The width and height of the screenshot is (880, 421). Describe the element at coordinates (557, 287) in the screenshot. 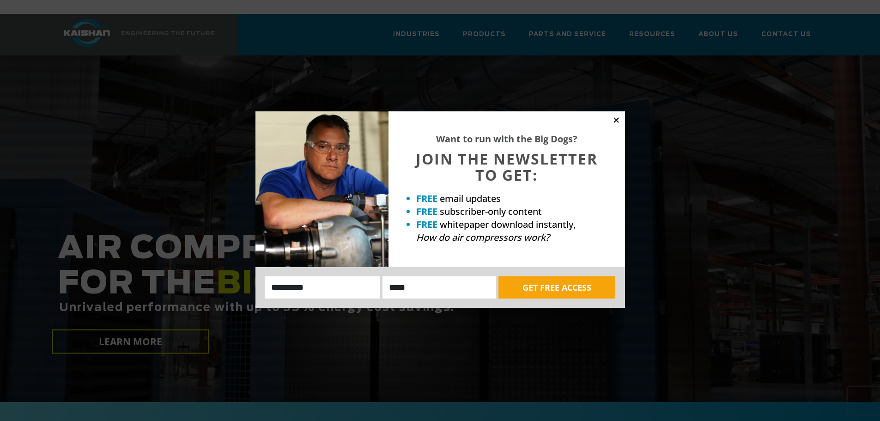

I see `button: GET FREE ACCESS` at that location.